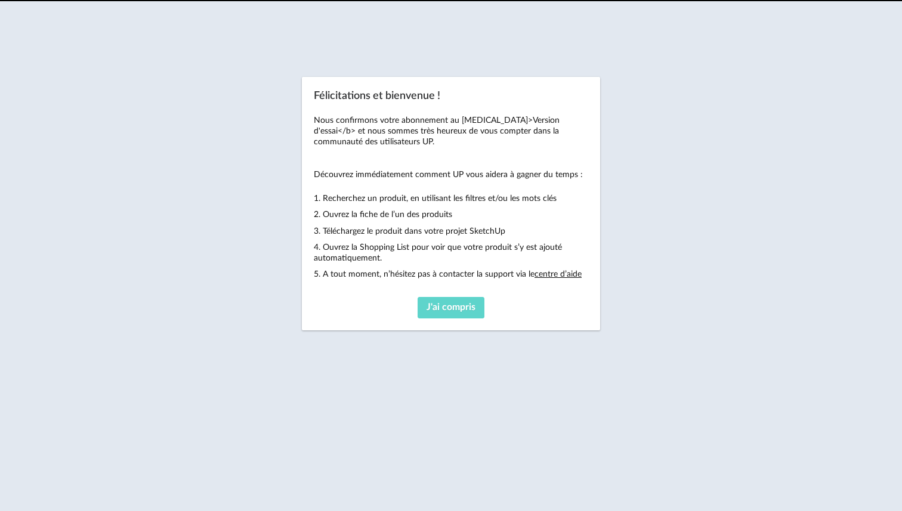  I want to click on p: 2. Ouvrez la fiche de l’un des produits, so click(451, 215).